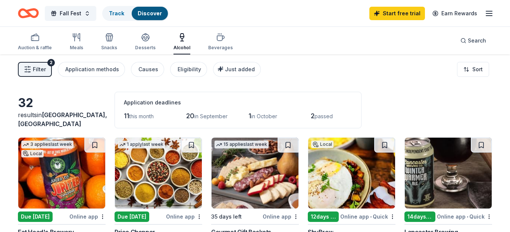 Image resolution: width=510 pixels, height=232 pixels. I want to click on button: Just added, so click(237, 69).